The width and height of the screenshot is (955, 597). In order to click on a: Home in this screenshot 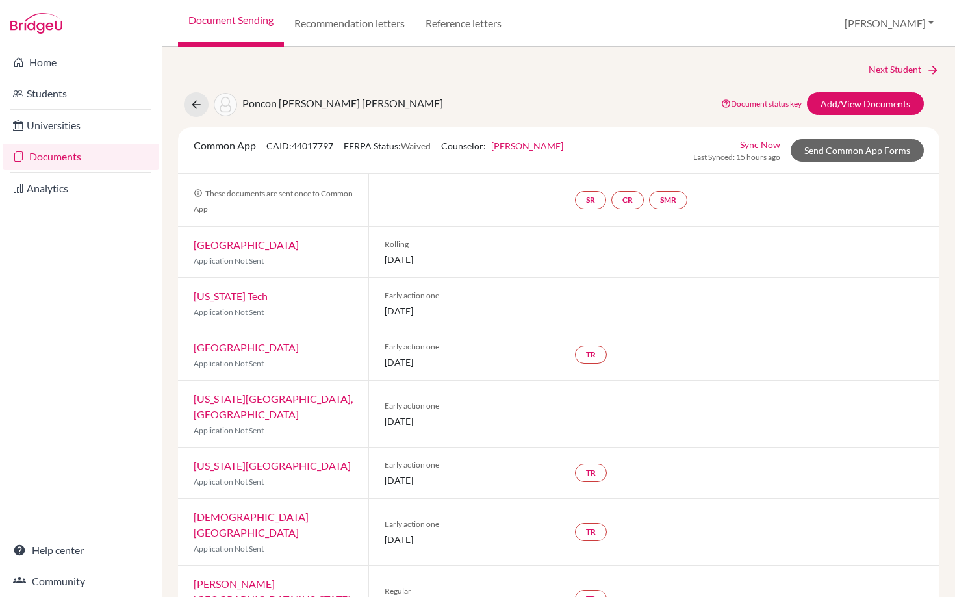, I will do `click(81, 62)`.